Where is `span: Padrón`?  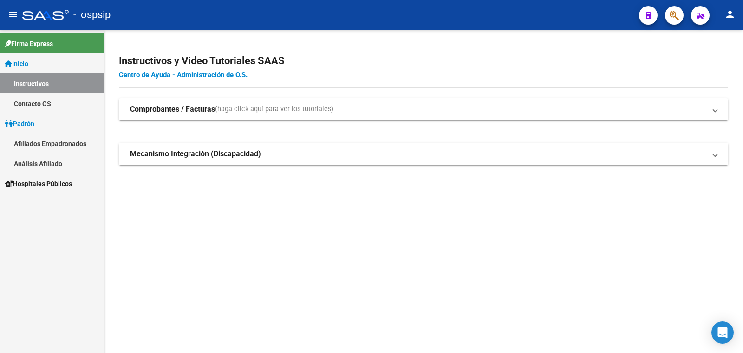 span: Padrón is located at coordinates (20, 124).